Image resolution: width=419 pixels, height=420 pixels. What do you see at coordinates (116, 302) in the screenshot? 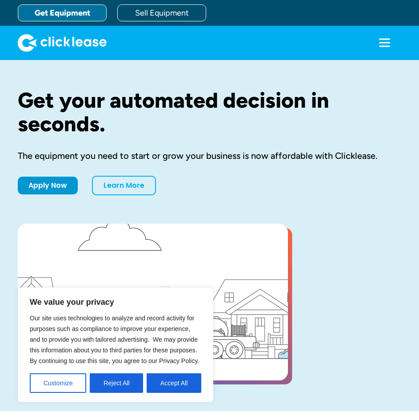
I see `p: We value your privacy` at bounding box center [116, 302].